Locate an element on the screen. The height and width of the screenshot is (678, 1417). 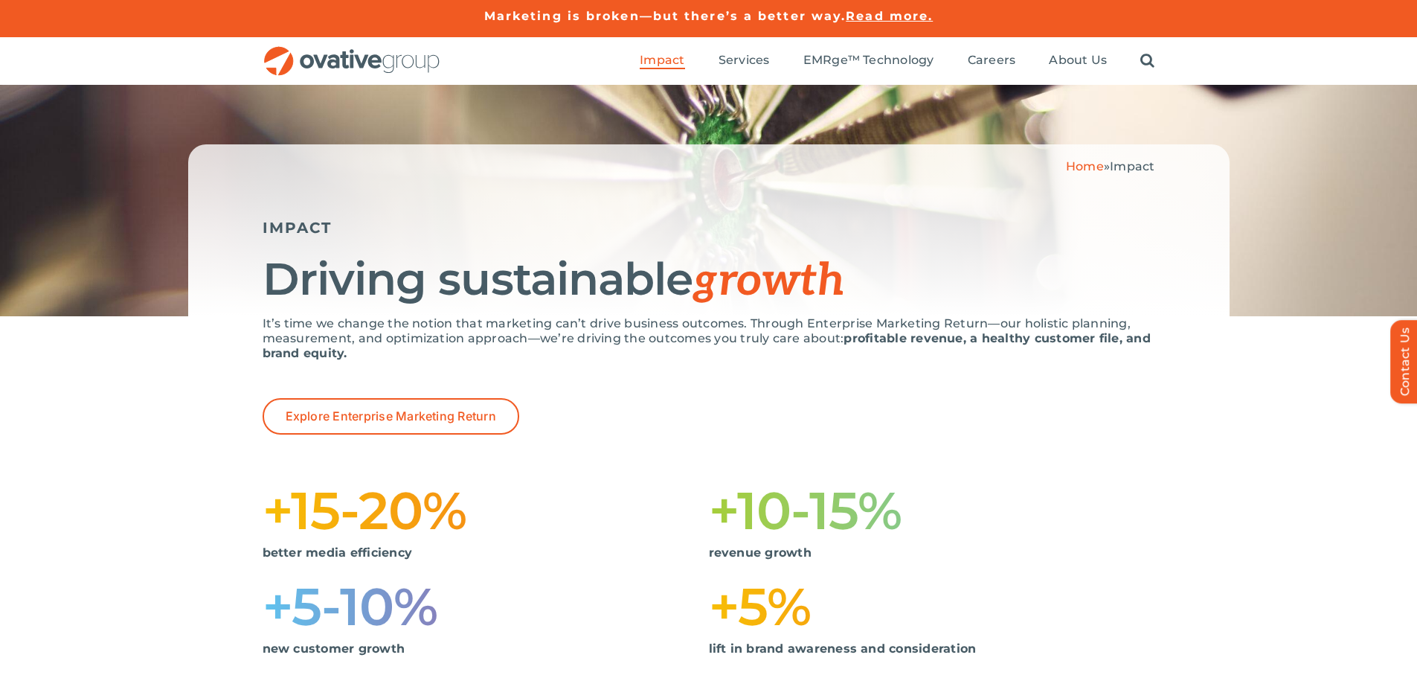
a: Marketing is broken—but there’s a better way. is located at coordinates (665, 16).